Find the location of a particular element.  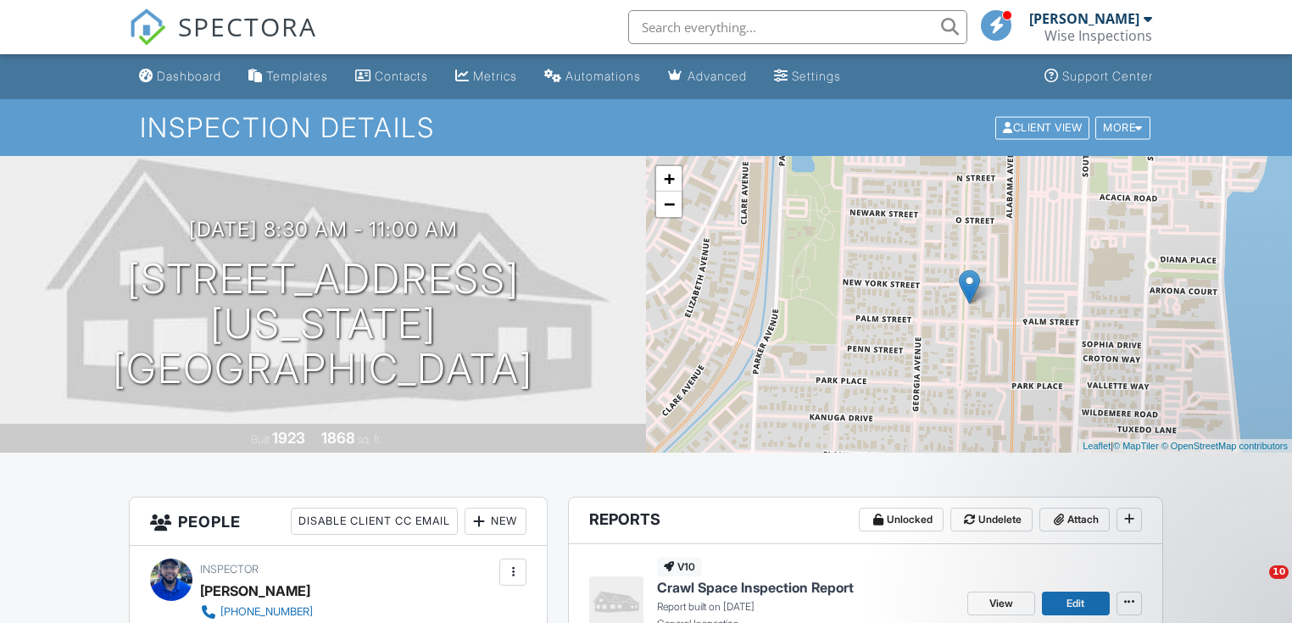

div: Dashboard is located at coordinates (189, 75).